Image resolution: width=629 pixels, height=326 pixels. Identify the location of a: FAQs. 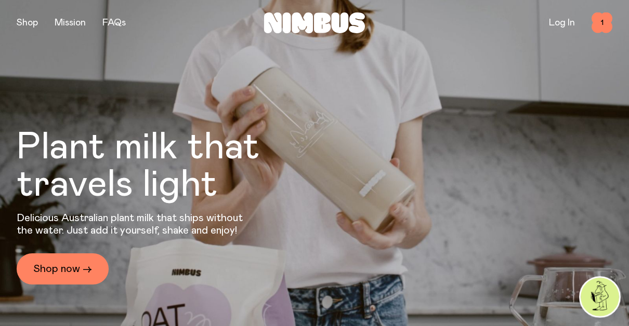
(114, 23).